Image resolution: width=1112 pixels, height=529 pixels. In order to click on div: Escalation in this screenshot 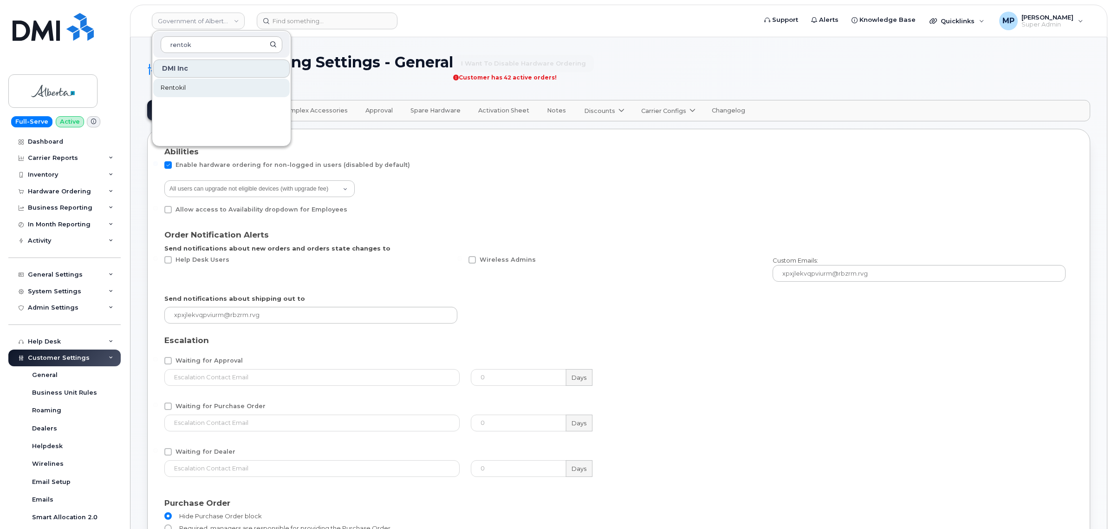, I will do `click(619, 340)`.